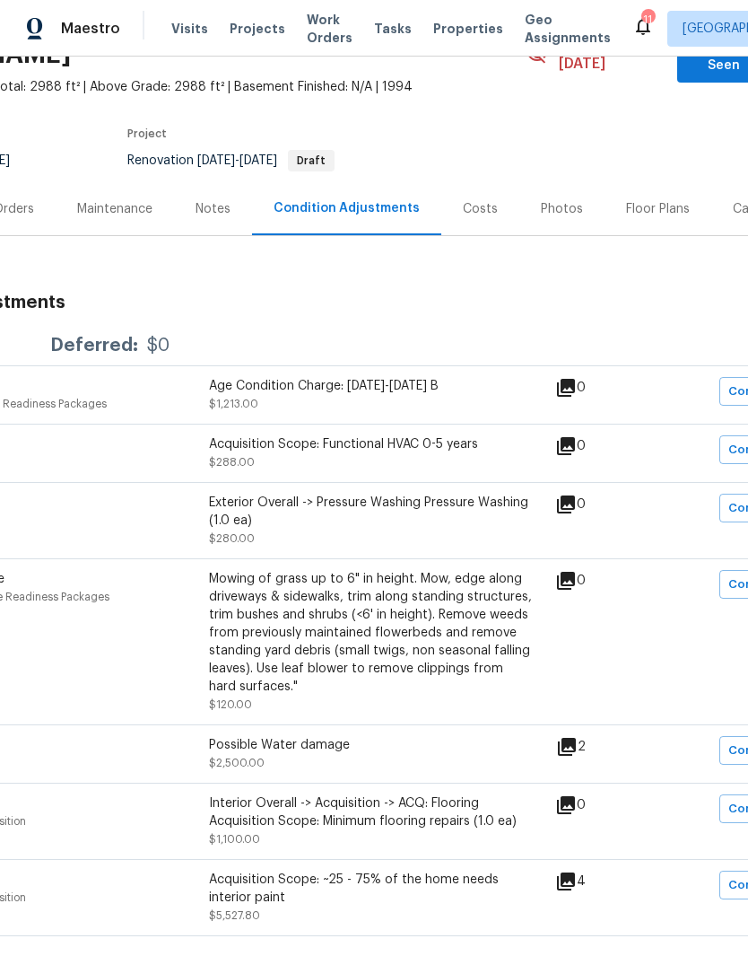  I want to click on div: Interior Overall -> Acquisition -> ACQ: Flooring Acquisition Scope: Minimum flooring repairs (1.0..., so click(371, 812).